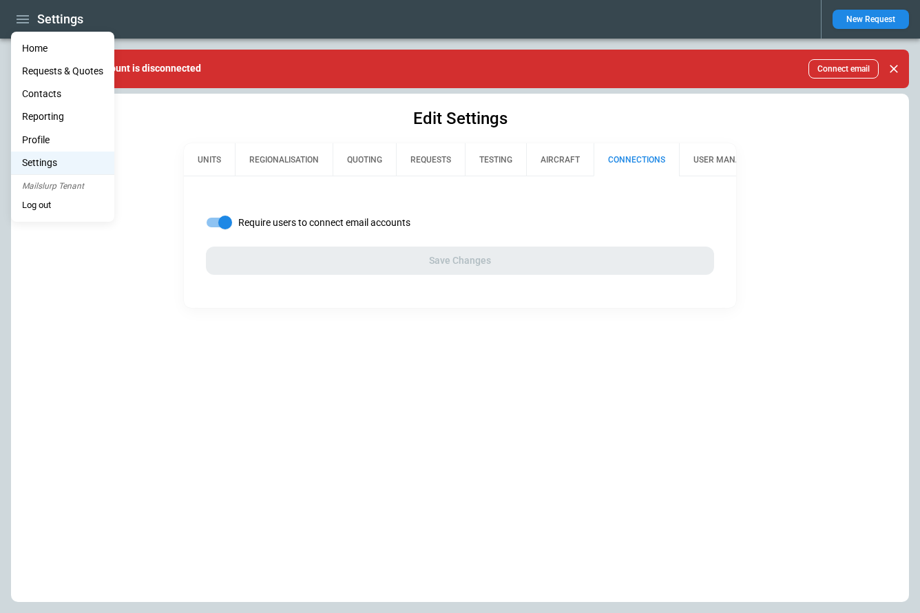 The width and height of the screenshot is (920, 613). Describe the element at coordinates (63, 162) in the screenshot. I see `a: Settings` at that location.